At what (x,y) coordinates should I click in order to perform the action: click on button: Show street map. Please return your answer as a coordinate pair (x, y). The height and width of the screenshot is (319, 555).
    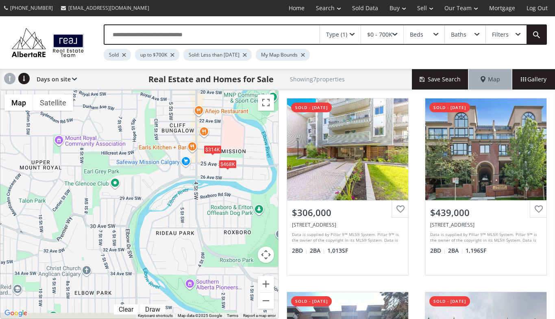
    Looking at the image, I should click on (19, 102).